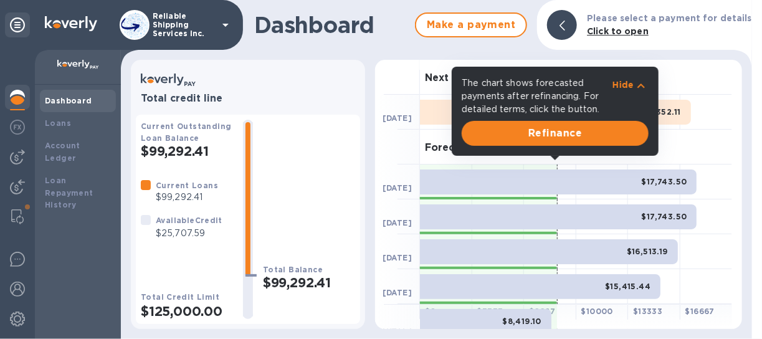  What do you see at coordinates (17, 127) in the screenshot?
I see `img: Foreign exchange` at bounding box center [17, 127].